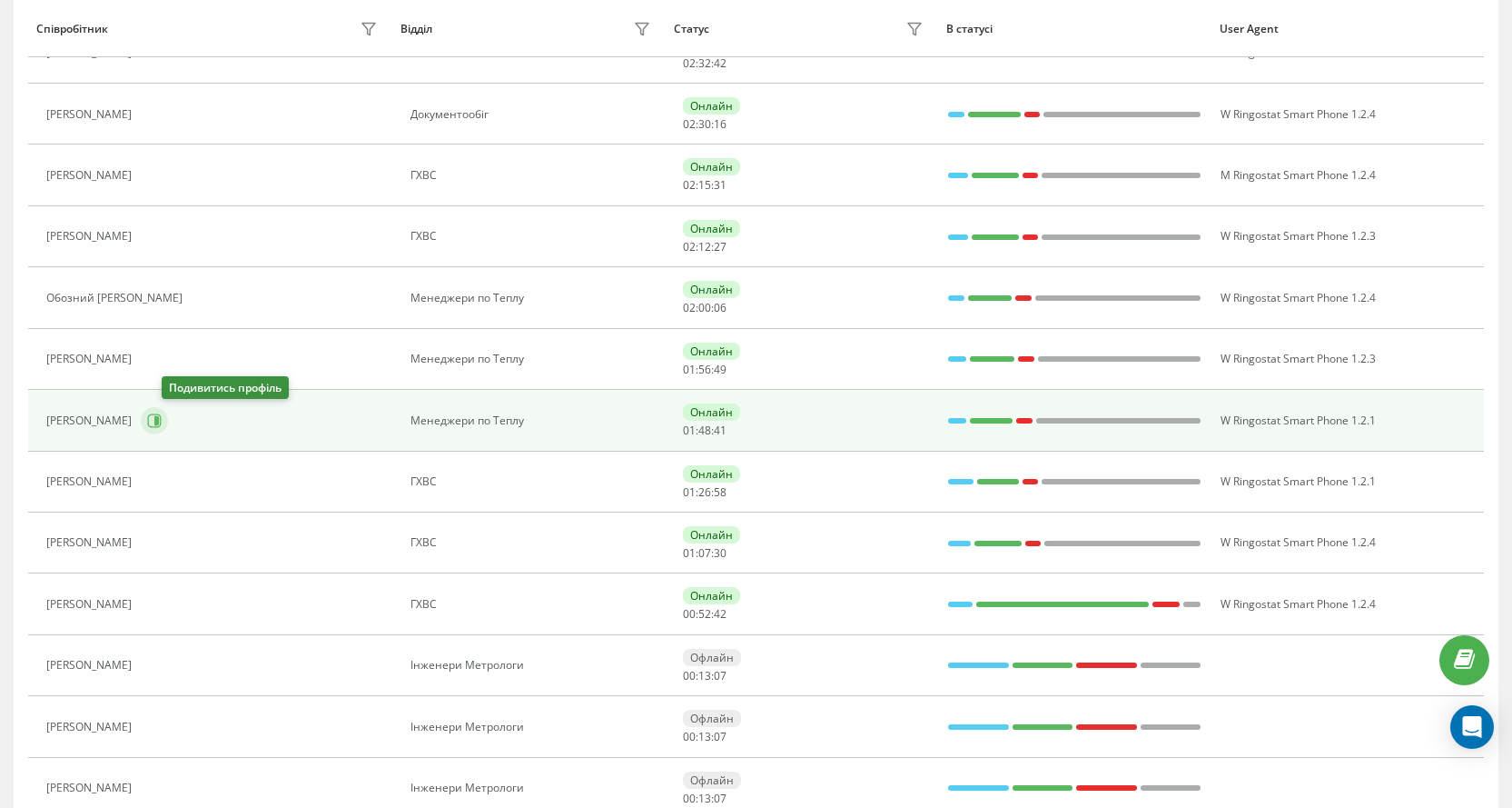  What do you see at coordinates (1473, 727) in the screenshot?
I see `div: Open Intercom Messenger` at bounding box center [1473, 727].